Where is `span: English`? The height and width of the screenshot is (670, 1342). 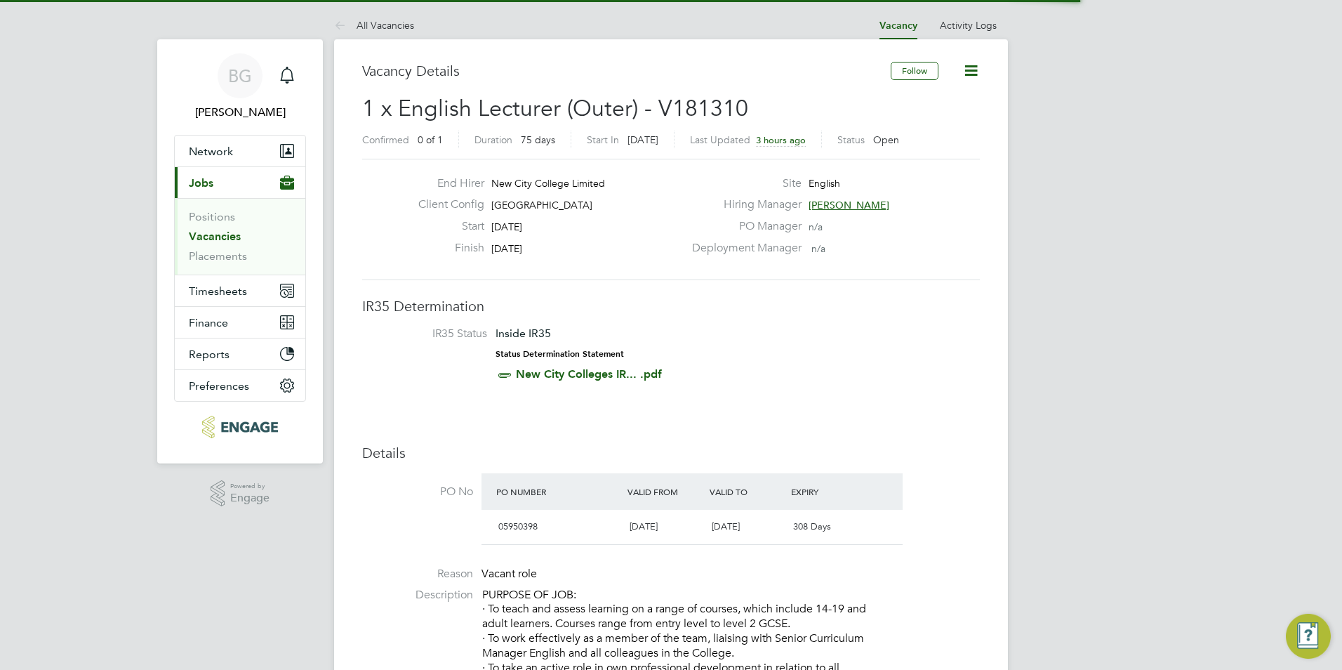 span: English is located at coordinates (824, 183).